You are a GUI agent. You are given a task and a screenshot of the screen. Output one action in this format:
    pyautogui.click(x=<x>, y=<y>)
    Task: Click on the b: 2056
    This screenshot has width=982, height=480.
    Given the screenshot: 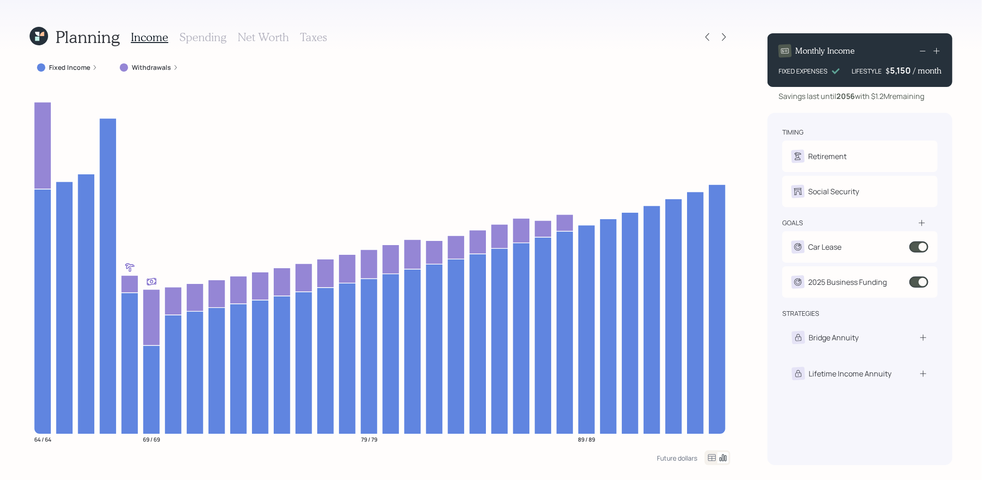 What is the action you would take?
    pyautogui.click(x=846, y=96)
    